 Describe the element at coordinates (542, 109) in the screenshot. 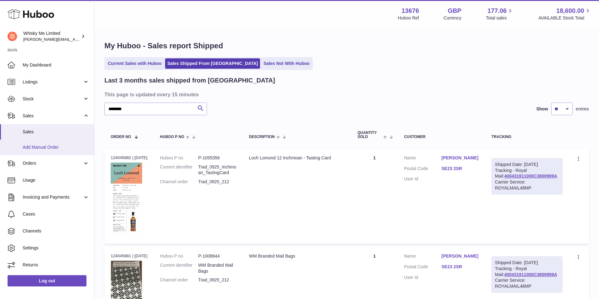

I see `label: Show` at that location.